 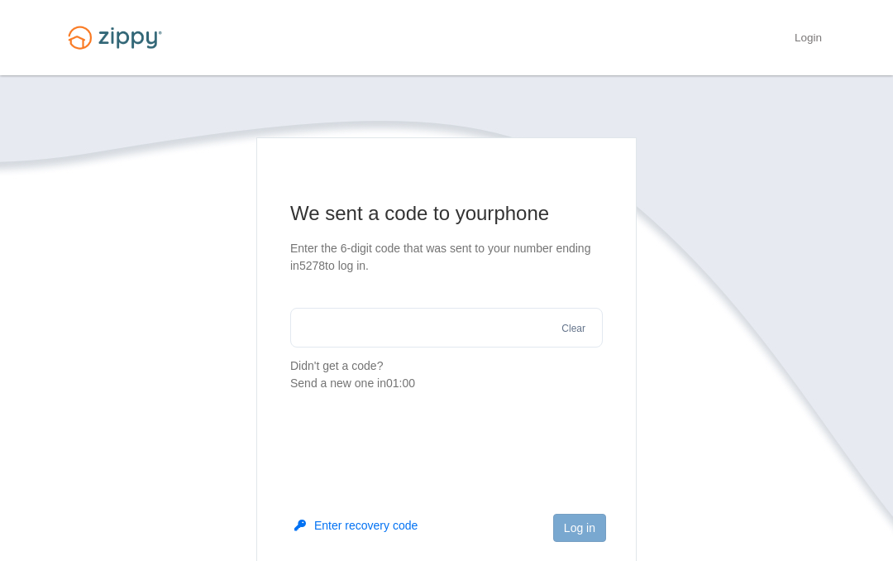 I want to click on h1: We sent a code to your phone, so click(x=447, y=213).